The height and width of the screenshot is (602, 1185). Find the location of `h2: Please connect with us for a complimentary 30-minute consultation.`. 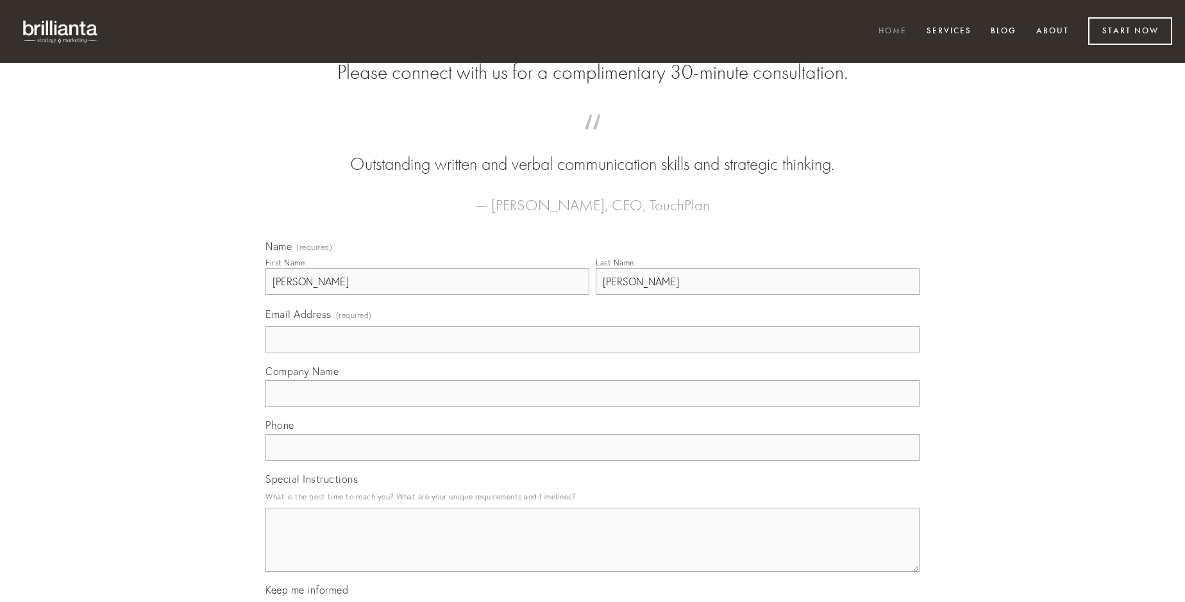

h2: Please connect with us for a complimentary 30-minute consultation. is located at coordinates (592, 72).